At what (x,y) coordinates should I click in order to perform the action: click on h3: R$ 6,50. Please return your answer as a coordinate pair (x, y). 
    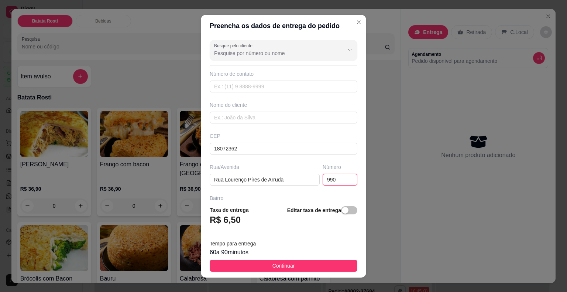
    Looking at the image, I should click on (225, 220).